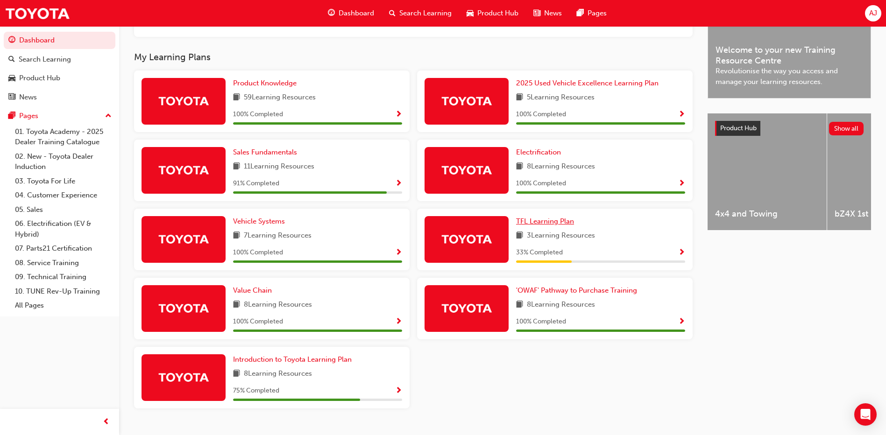 The width and height of the screenshot is (886, 435). I want to click on button: Show all, so click(846, 128).